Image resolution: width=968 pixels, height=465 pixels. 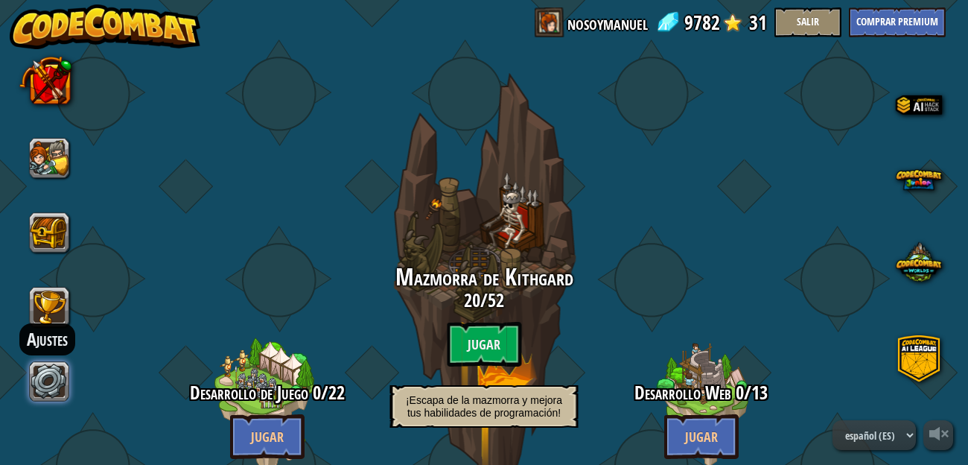 I want to click on button: Salir, so click(x=808, y=22).